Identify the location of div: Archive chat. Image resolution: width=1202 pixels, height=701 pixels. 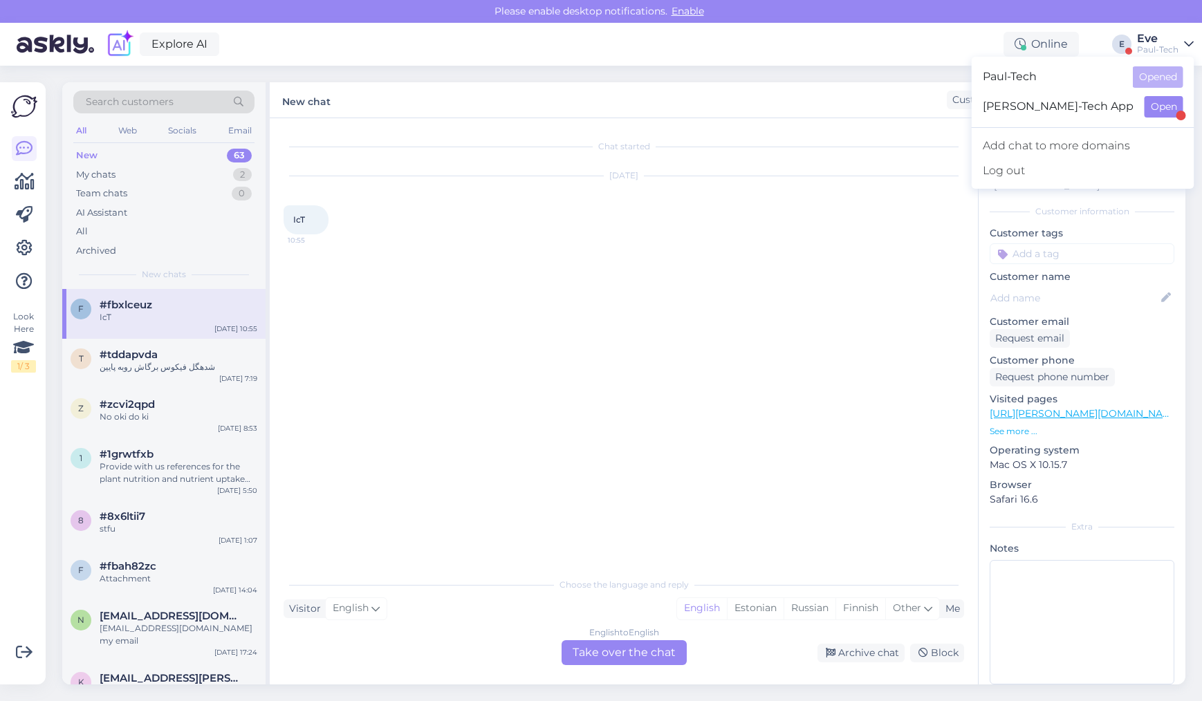
(861, 653).